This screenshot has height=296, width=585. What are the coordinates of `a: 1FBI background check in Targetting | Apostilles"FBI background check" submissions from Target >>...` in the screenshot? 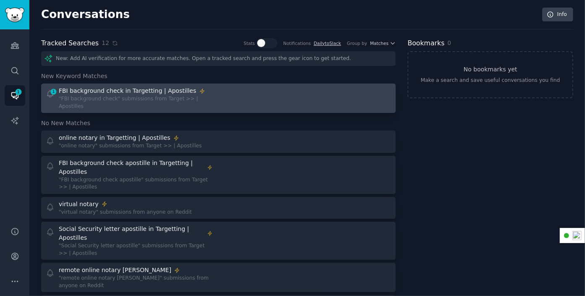 It's located at (218, 98).